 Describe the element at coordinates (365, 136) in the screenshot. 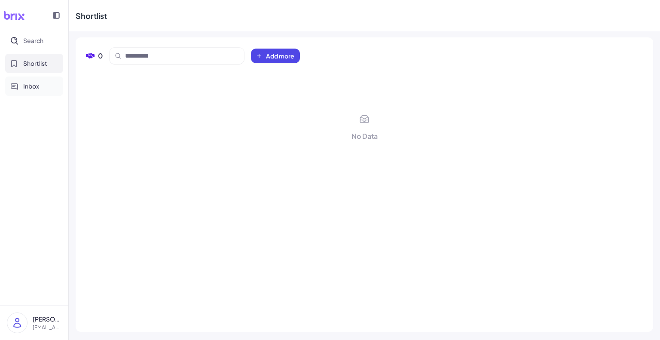

I see `div: No Data` at that location.